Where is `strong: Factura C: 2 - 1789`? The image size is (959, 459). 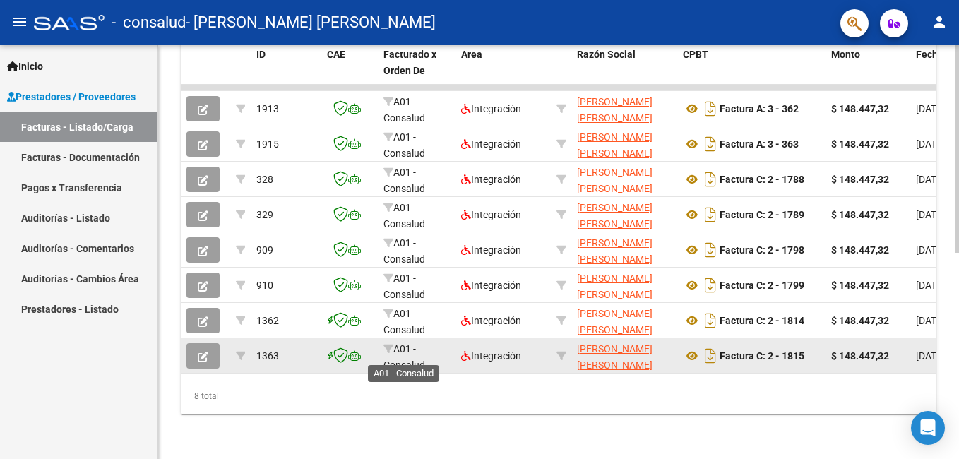 strong: Factura C: 2 - 1789 is located at coordinates (762, 215).